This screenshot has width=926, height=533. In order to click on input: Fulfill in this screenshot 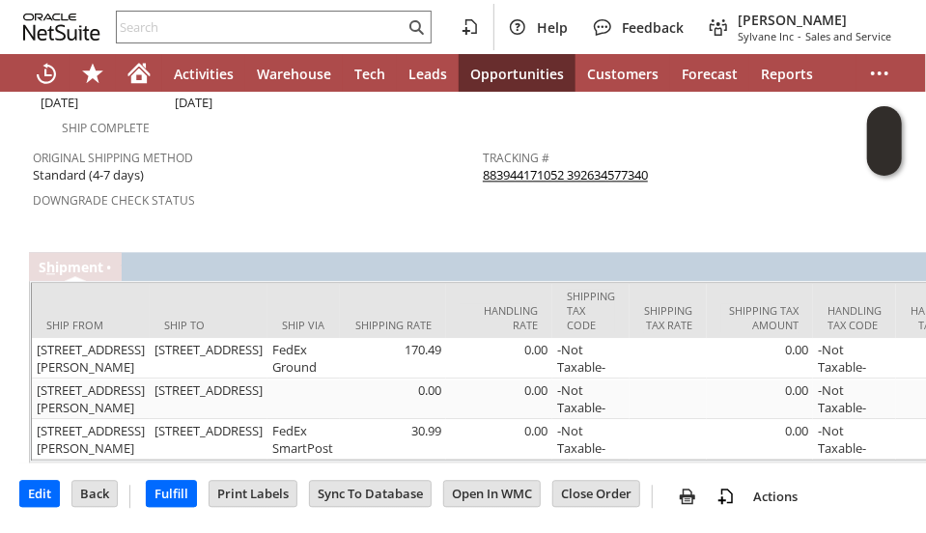, I will do `click(171, 493)`.